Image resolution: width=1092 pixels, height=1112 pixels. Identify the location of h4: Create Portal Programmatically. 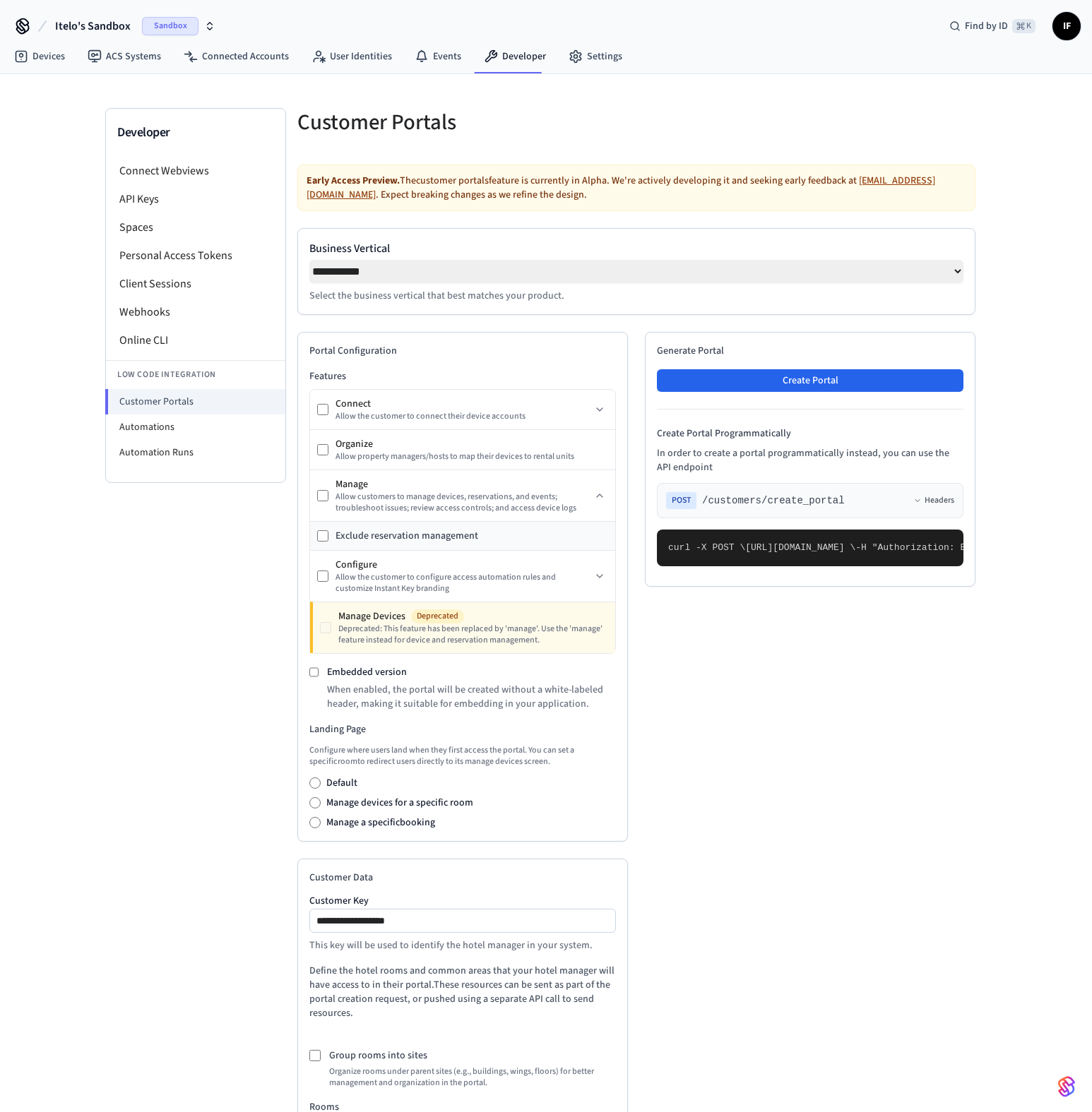
(810, 433).